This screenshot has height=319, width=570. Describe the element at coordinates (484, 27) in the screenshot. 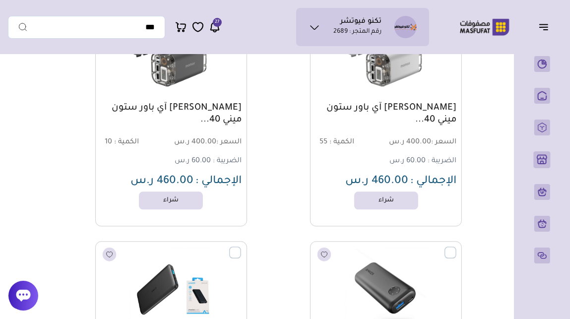

I see `img: Logo` at that location.